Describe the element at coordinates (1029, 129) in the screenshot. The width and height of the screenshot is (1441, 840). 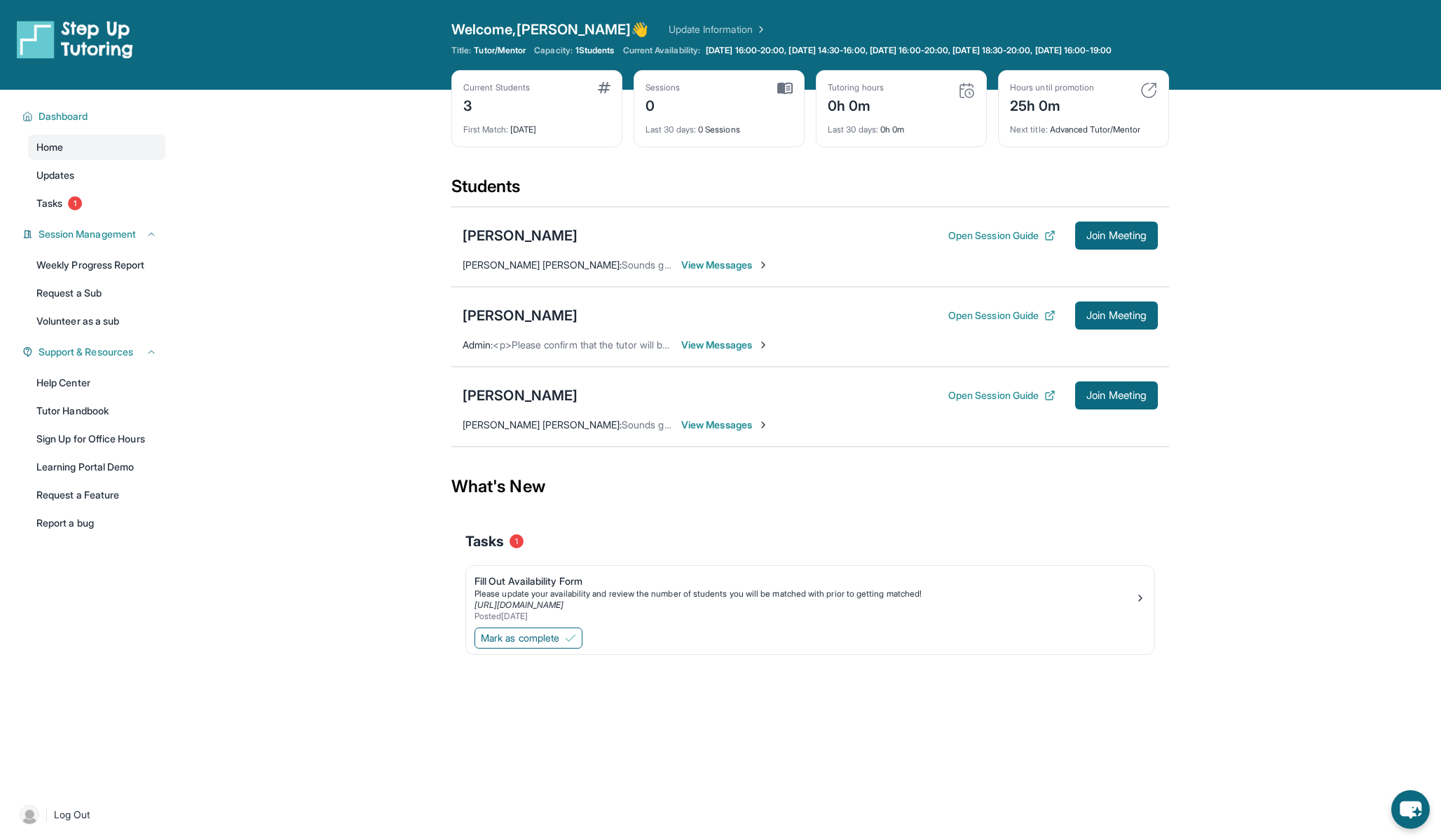
I see `span: Next title :` at that location.